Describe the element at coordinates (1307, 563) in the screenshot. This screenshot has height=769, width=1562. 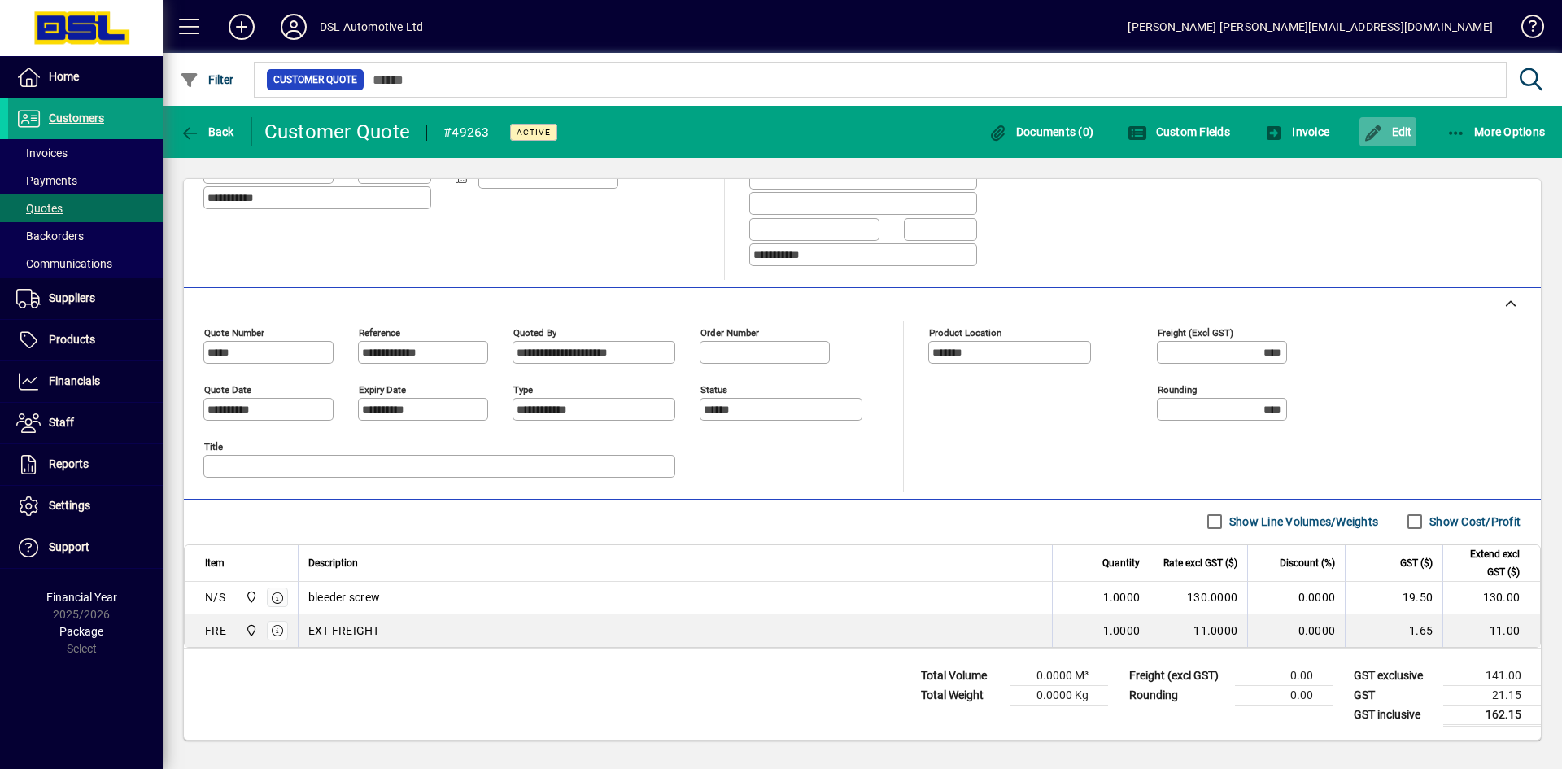
I see `span: Discount (%)` at that location.